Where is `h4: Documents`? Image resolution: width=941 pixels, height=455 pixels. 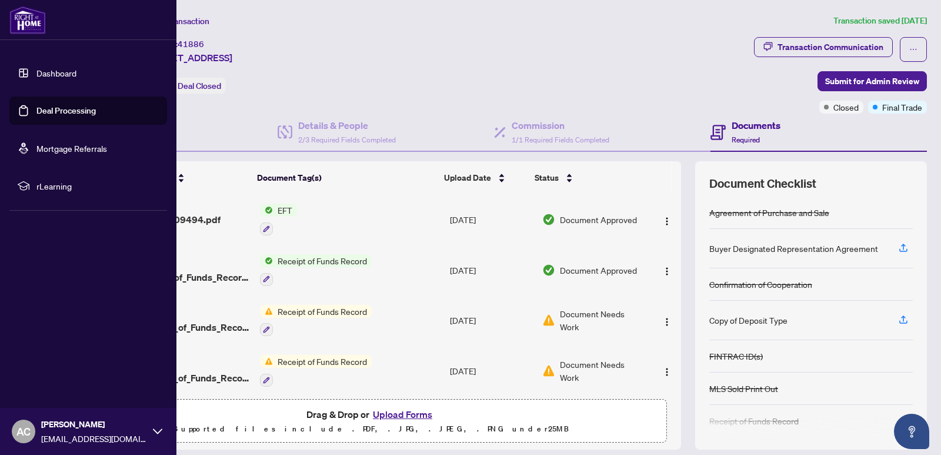 h4: Documents is located at coordinates (756, 125).